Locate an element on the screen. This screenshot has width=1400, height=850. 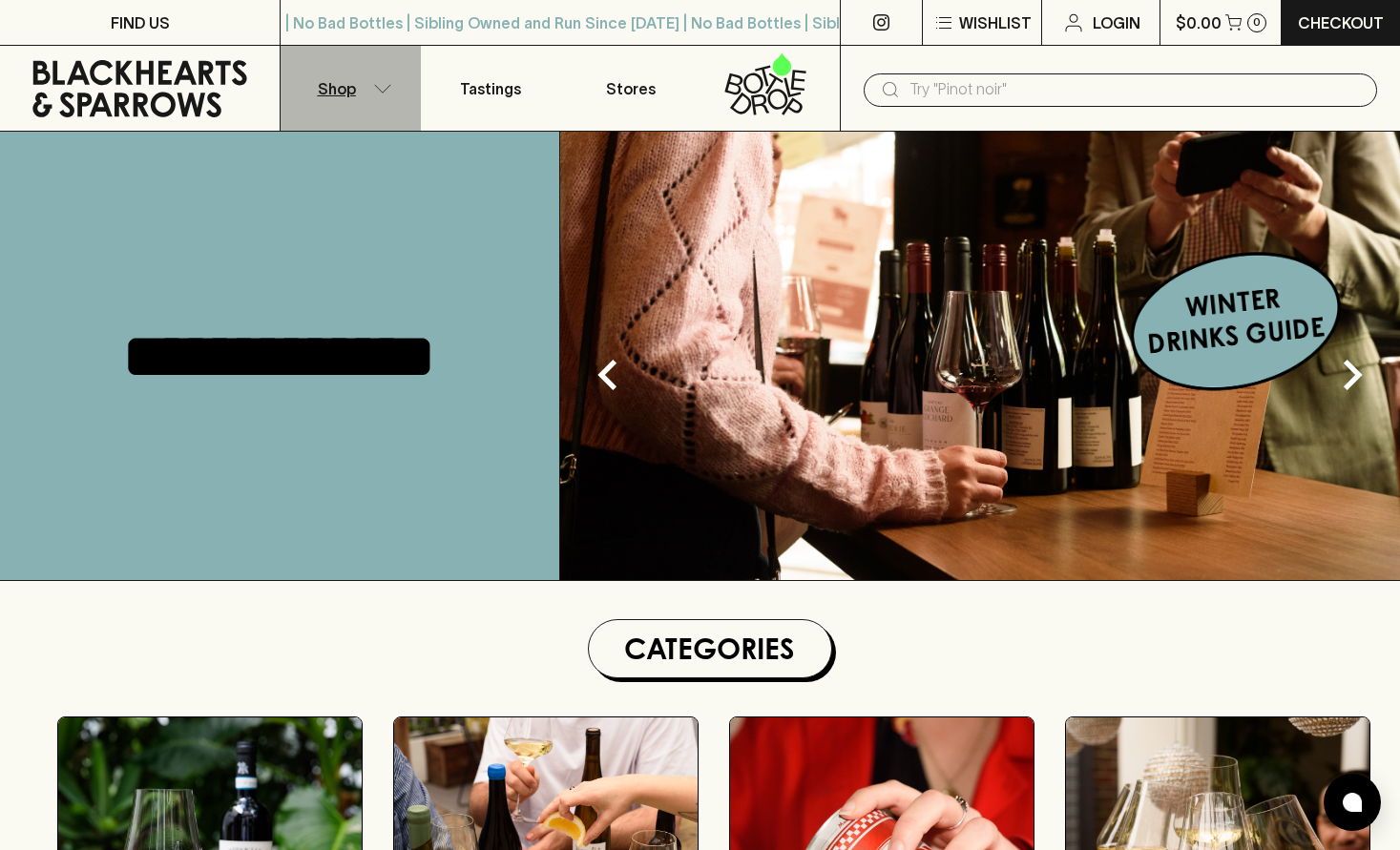
p: FIND US is located at coordinates (140, 23).